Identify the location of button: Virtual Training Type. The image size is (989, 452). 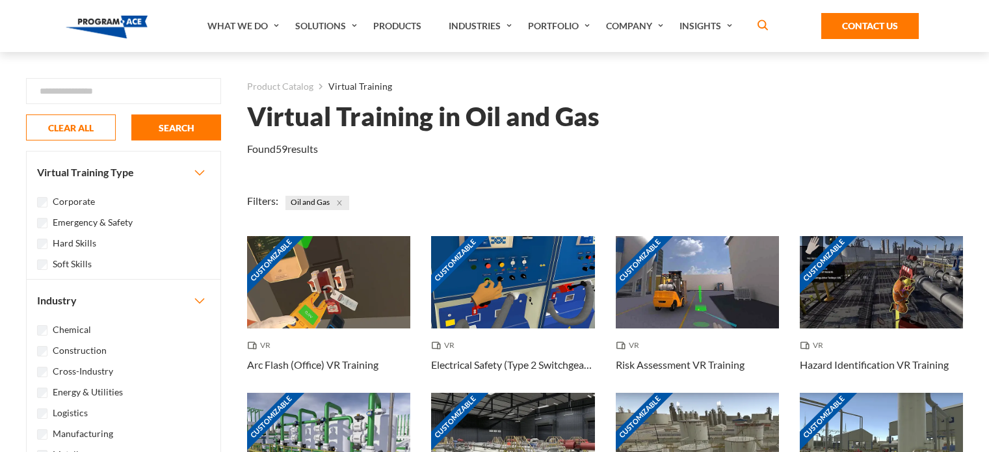
(124, 172).